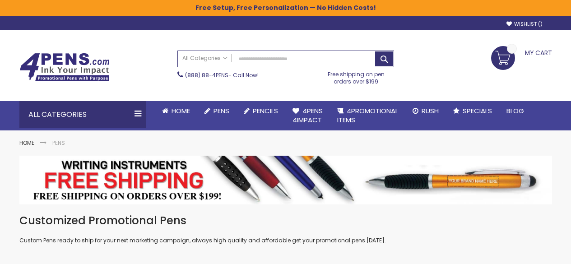 The width and height of the screenshot is (571, 264). I want to click on strong: Pens, so click(59, 143).